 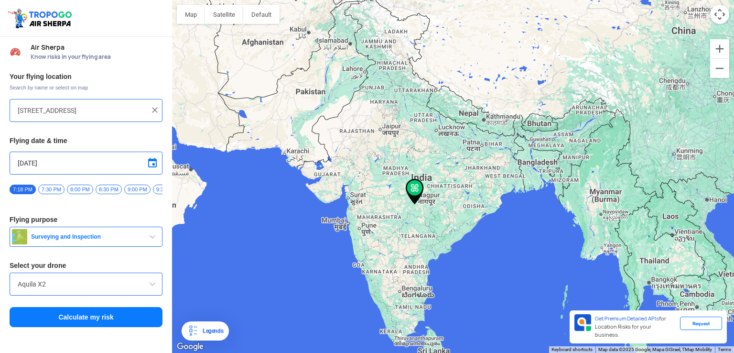 What do you see at coordinates (51, 189) in the screenshot?
I see `span: 7:30 PM` at bounding box center [51, 189].